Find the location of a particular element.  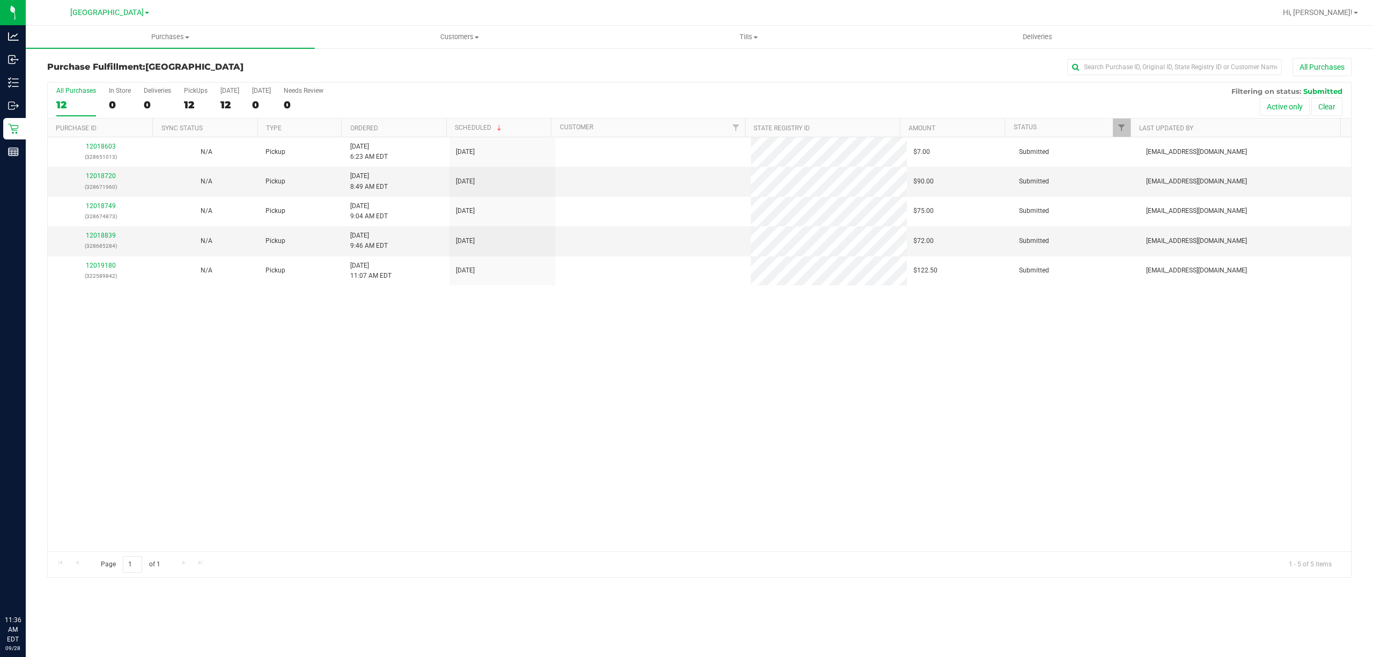

span: 1 - 5 of 5 items is located at coordinates (1310, 564).